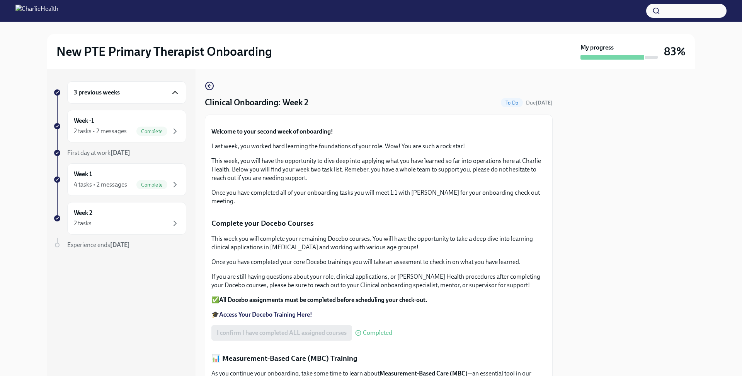 This screenshot has height=384, width=742. I want to click on h4: Clinical Onboarding: Week 2, so click(257, 102).